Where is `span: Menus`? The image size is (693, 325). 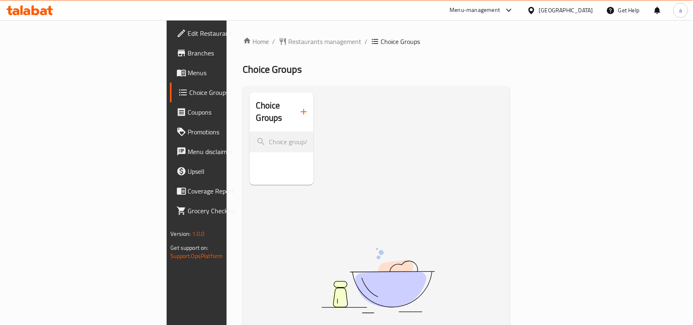
span: Menus is located at coordinates (232, 73).